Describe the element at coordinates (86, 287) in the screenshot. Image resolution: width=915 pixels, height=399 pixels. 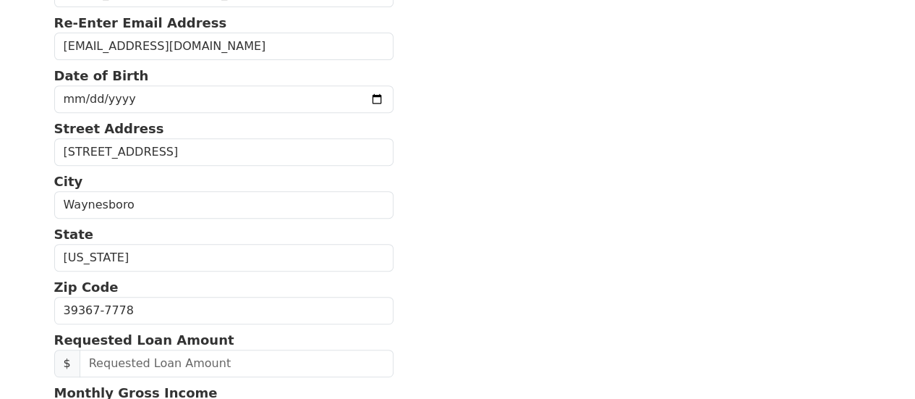
I see `strong: Zip Code` at that location.